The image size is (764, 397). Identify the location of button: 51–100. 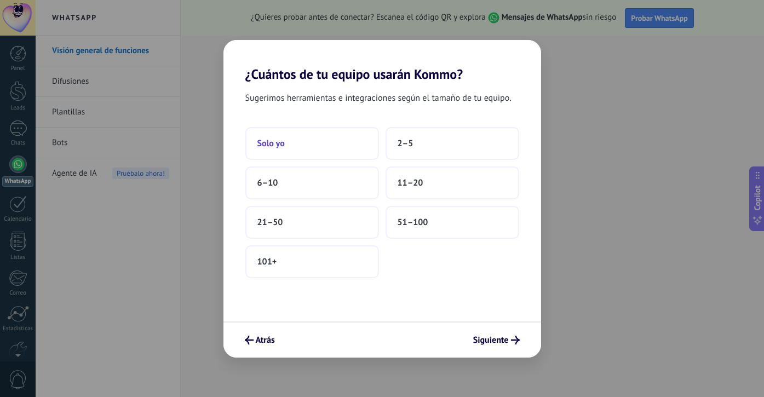
(452, 222).